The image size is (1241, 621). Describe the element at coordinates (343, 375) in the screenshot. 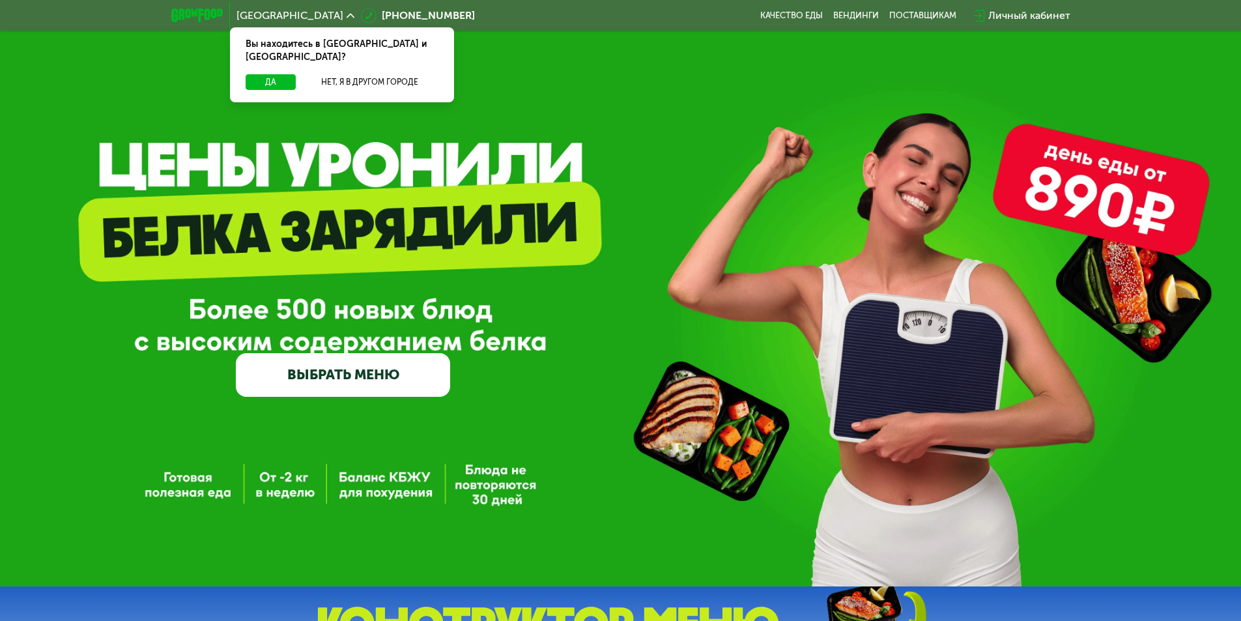

I see `a: ВЫБРАТЬ МЕНЮ` at that location.